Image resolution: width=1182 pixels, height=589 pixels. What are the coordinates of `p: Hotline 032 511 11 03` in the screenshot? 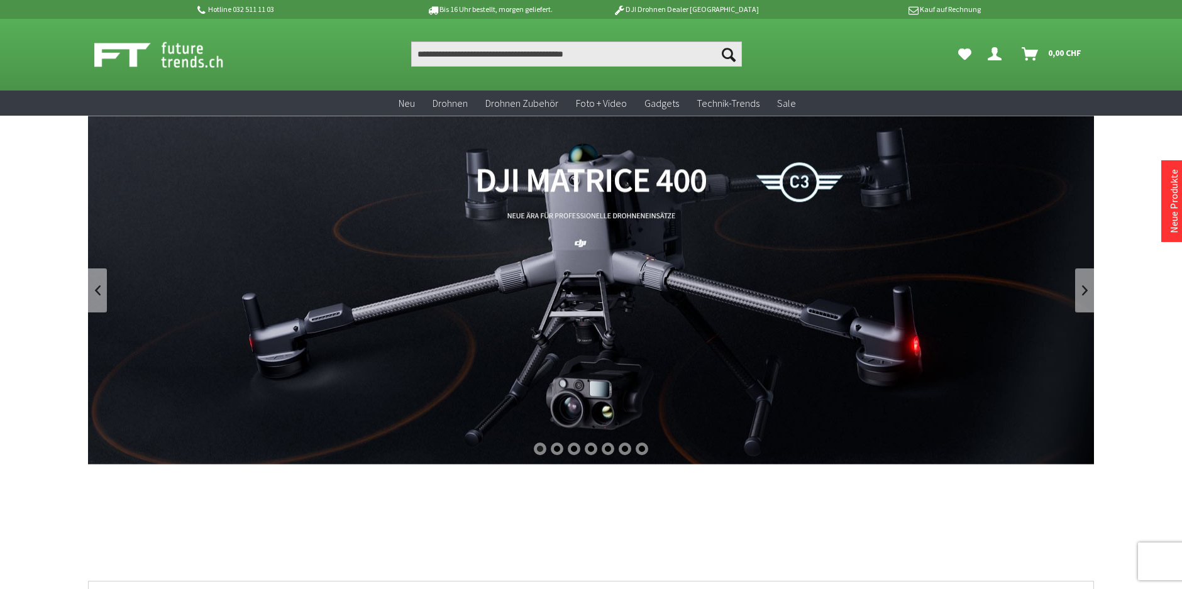 It's located at (293, 9).